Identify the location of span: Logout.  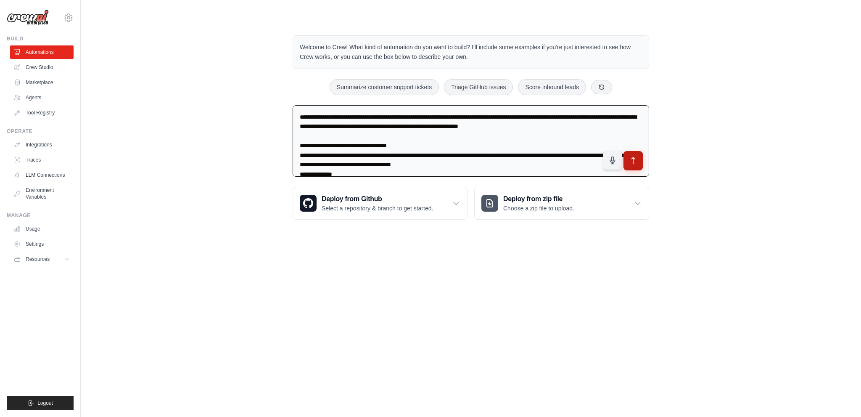
(45, 403).